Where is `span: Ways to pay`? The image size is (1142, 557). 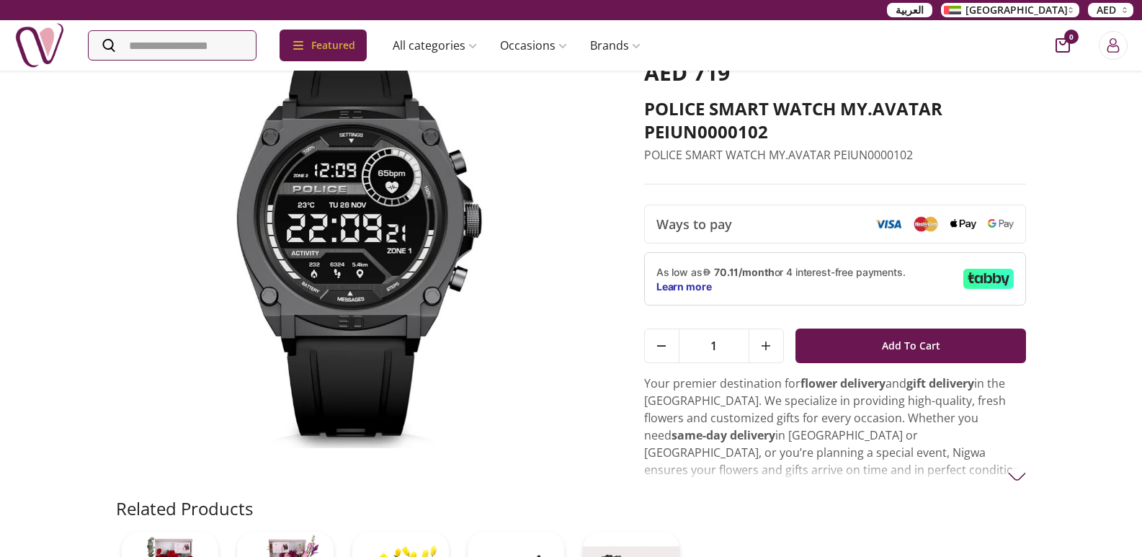 span: Ways to pay is located at coordinates (694, 224).